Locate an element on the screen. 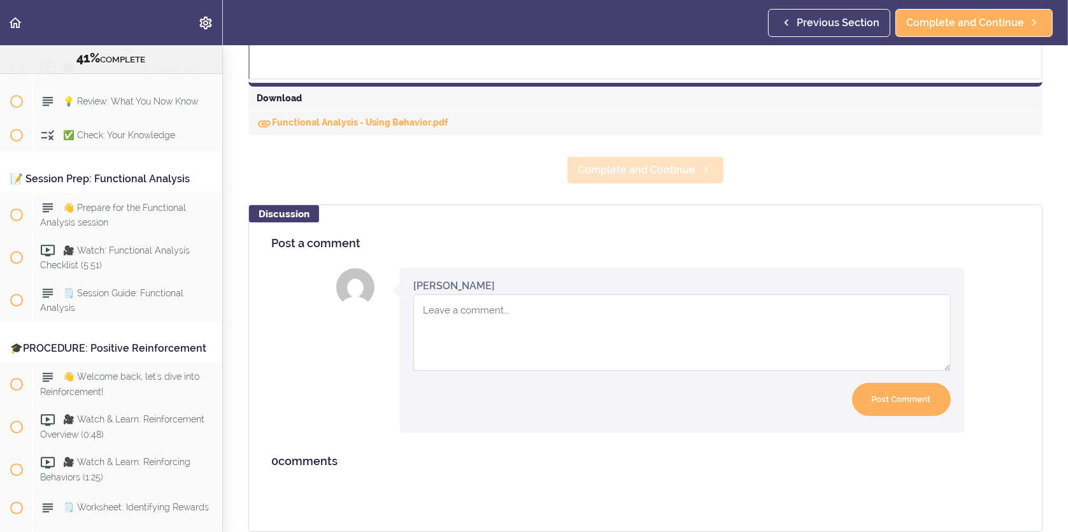 The image size is (1068, 532). span: Previous Section is located at coordinates (838, 23).